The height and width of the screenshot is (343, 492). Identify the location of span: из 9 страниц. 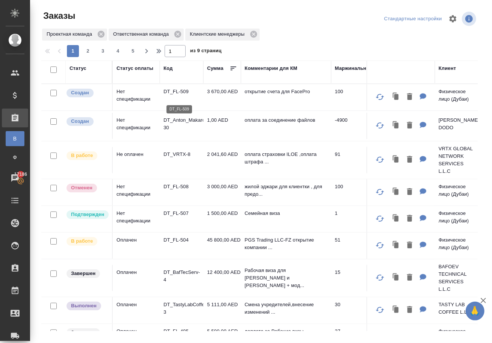
(206, 51).